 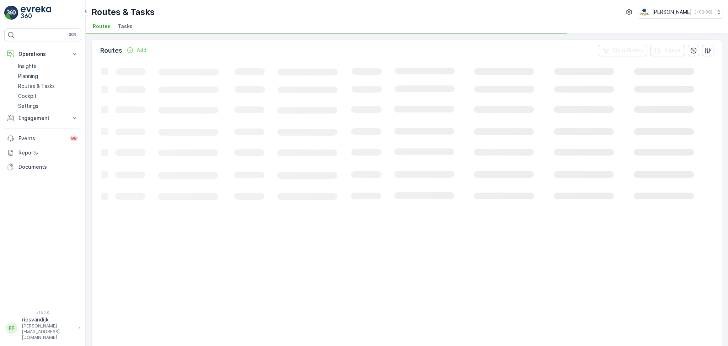 What do you see at coordinates (48, 76) in the screenshot?
I see `a: Planning` at bounding box center [48, 76].